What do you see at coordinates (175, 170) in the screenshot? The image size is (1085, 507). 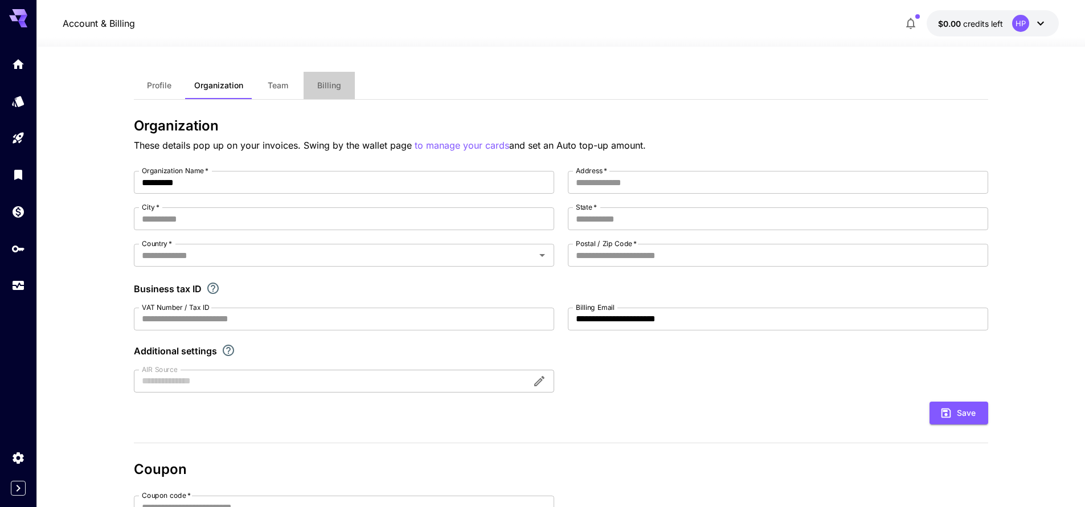 I see `label: Organization Name` at bounding box center [175, 170].